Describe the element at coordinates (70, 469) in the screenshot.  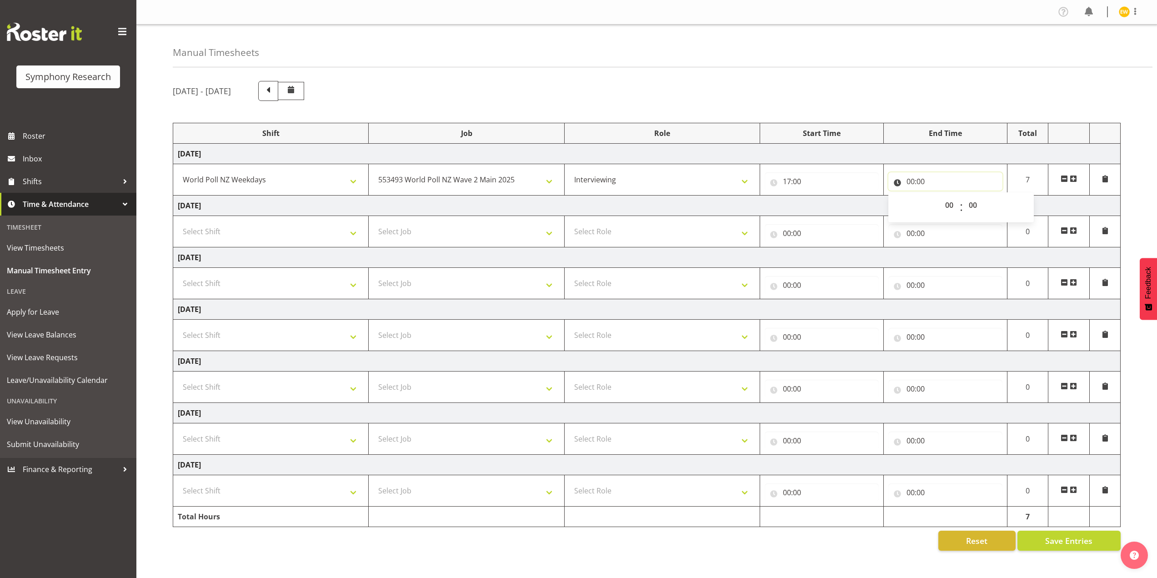
I see `span: Finance & Reporting` at that location.